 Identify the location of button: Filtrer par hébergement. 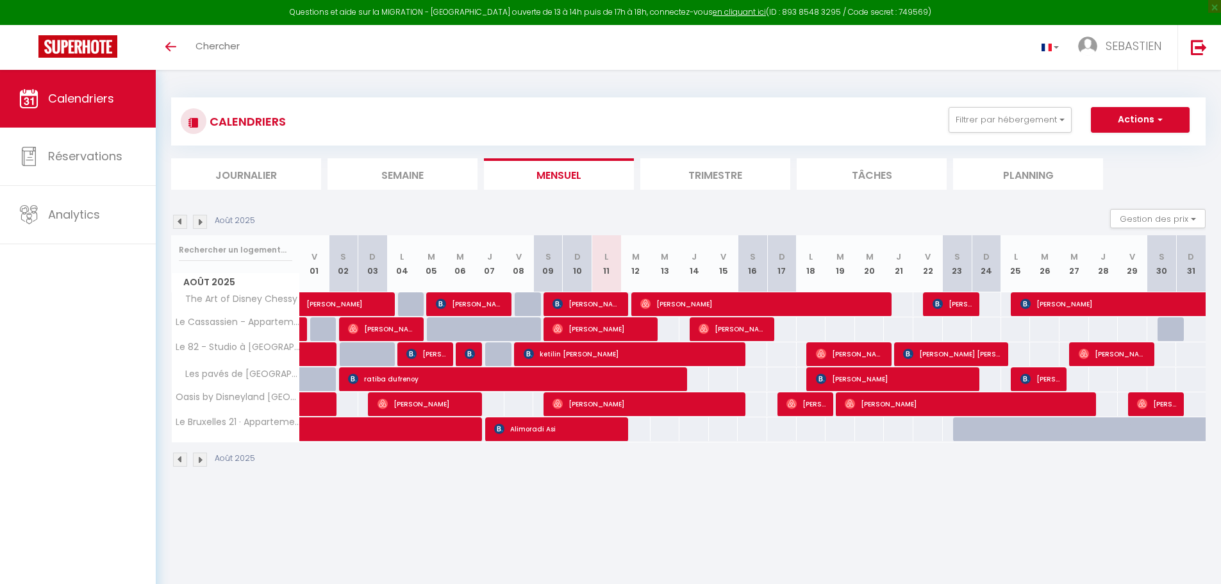
(1010, 120).